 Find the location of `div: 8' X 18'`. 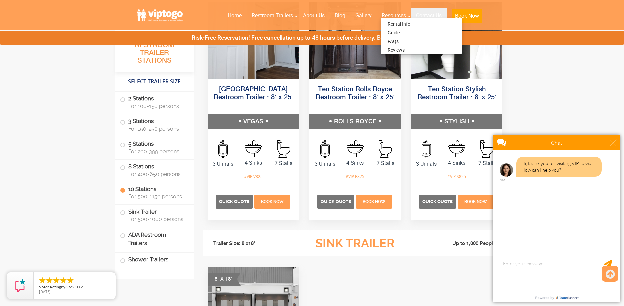

div: 8' X 18' is located at coordinates (224, 279).